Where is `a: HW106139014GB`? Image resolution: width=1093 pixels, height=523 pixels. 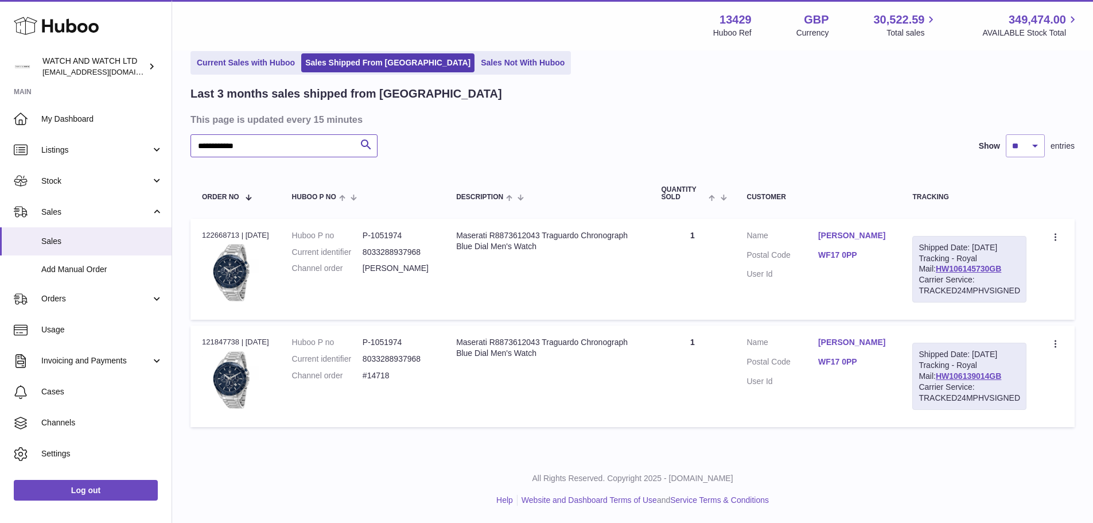 a: HW106139014GB is located at coordinates (969, 376).